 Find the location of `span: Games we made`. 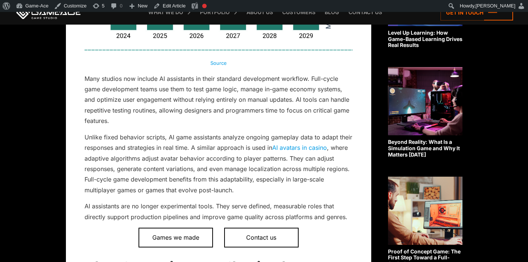

span: Games we made is located at coordinates (176, 237).